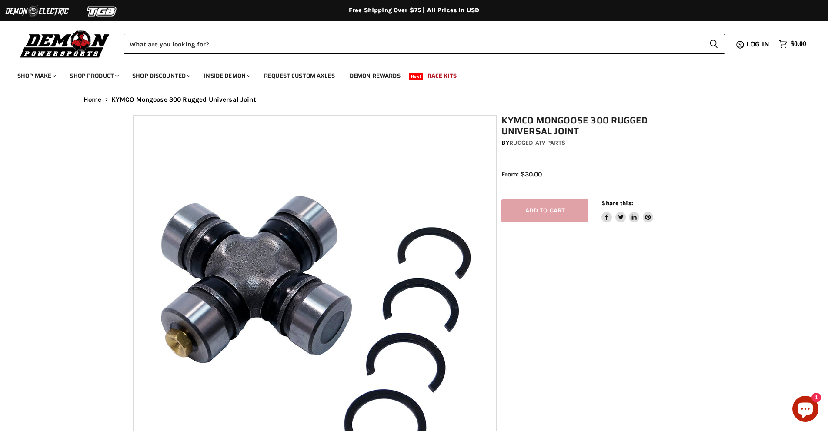  What do you see at coordinates (416, 76) in the screenshot?
I see `span: New!` at bounding box center [416, 76].